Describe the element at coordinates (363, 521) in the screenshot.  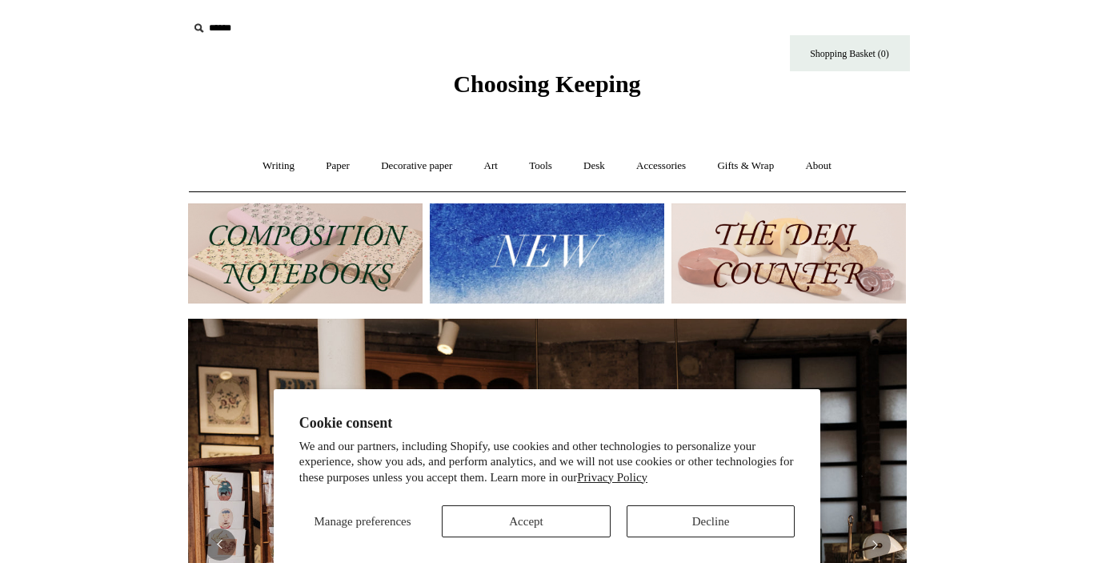
I see `button: Manage preferences` at that location.